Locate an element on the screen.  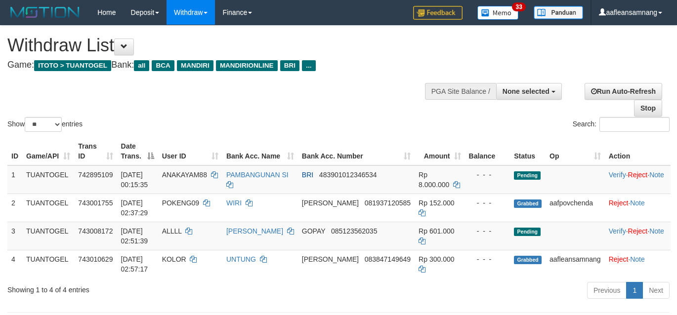
span: Copy 483901012346534 to clipboard is located at coordinates (348, 175).